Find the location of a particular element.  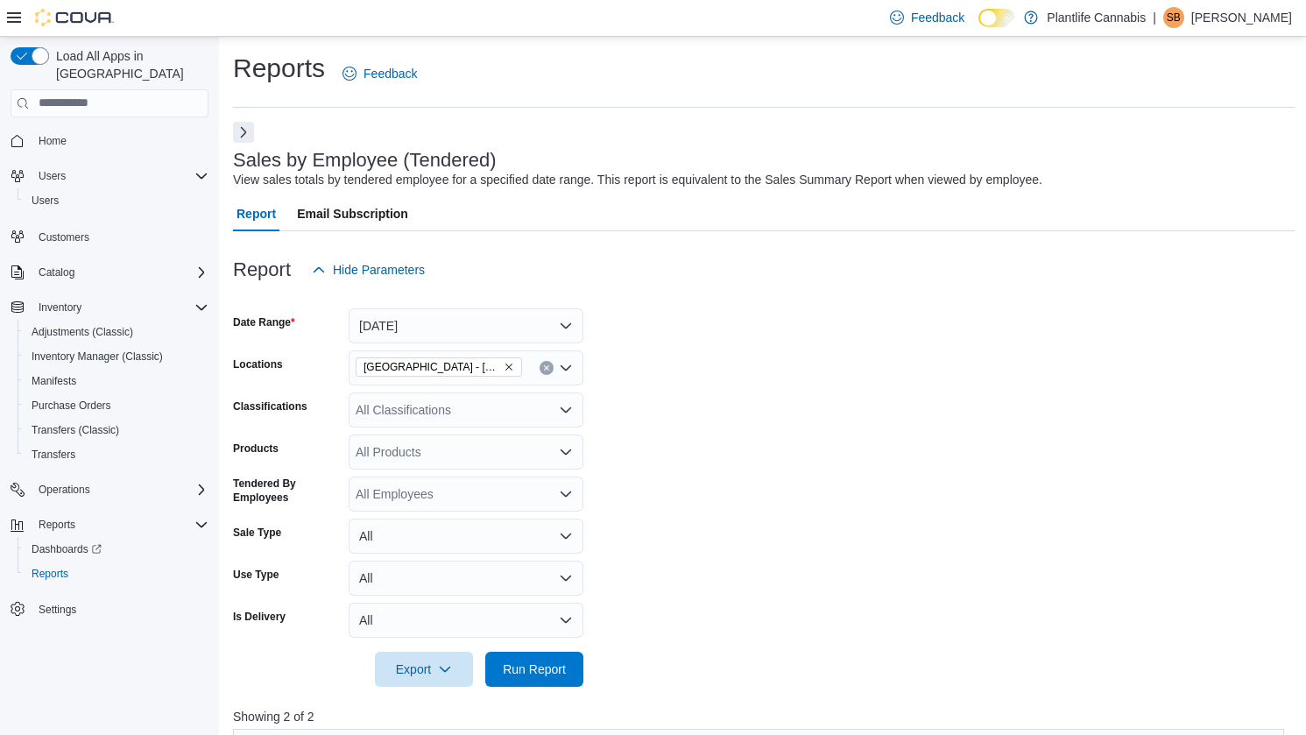

label: Products is located at coordinates (256, 448).